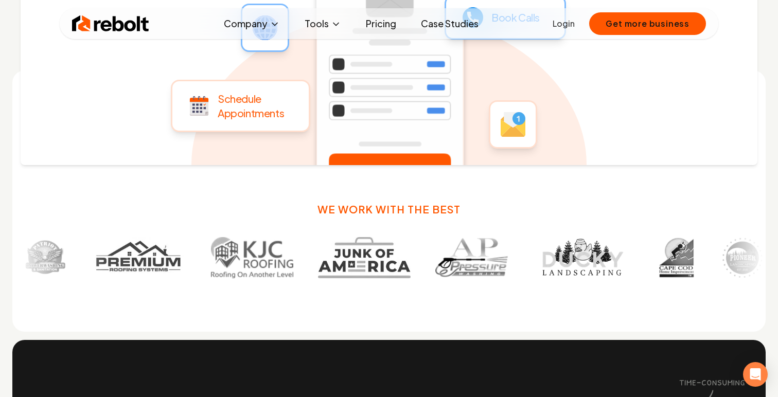 The image size is (778, 397). I want to click on button: Company, so click(252, 24).